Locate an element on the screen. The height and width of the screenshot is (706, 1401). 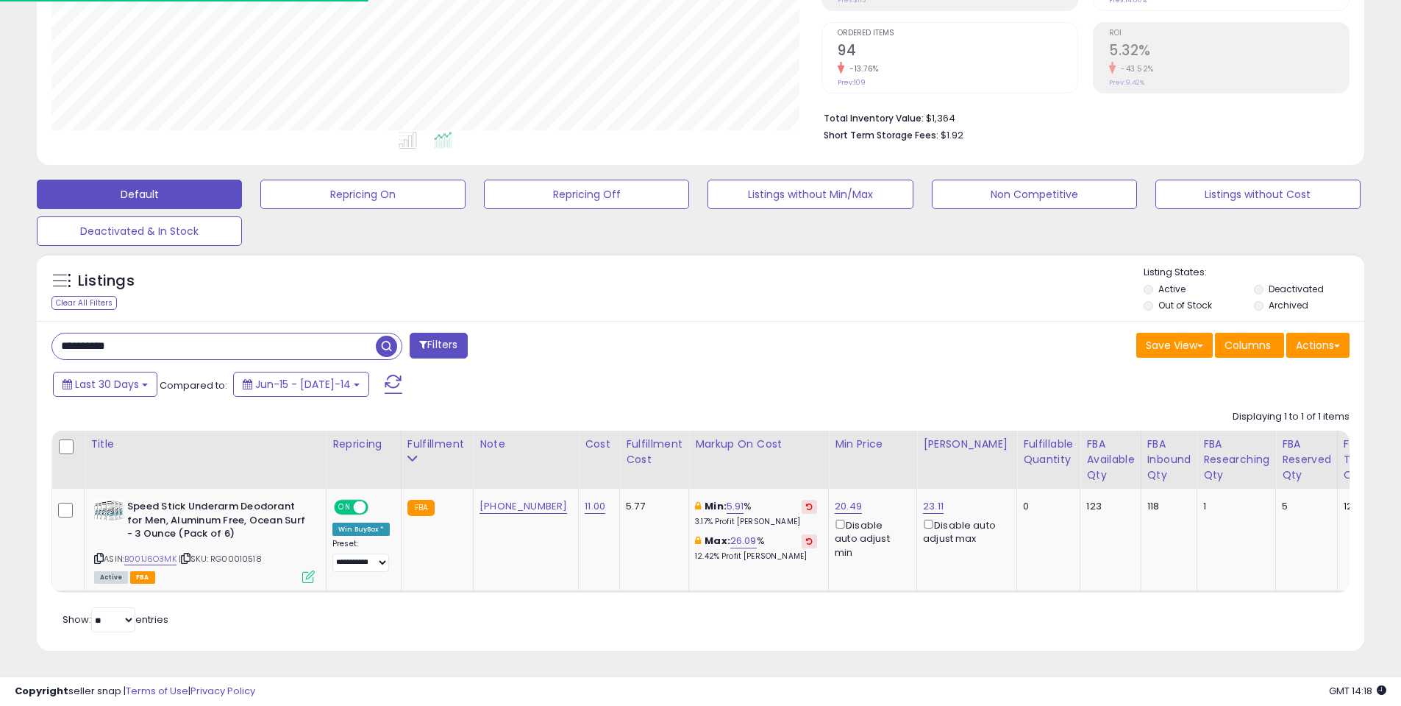
div: Title is located at coordinates (205, 444).